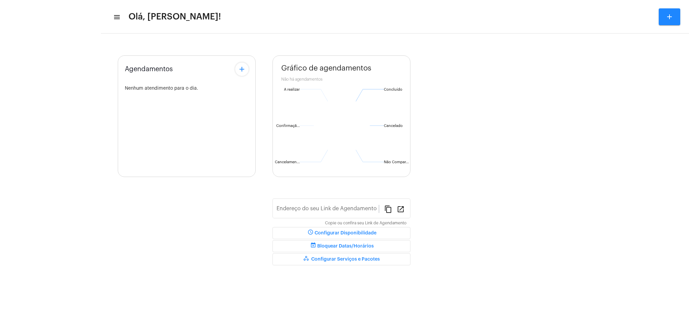 The image size is (689, 311). I want to click on button: Configurar Serviços e Pacotes, so click(341, 260).